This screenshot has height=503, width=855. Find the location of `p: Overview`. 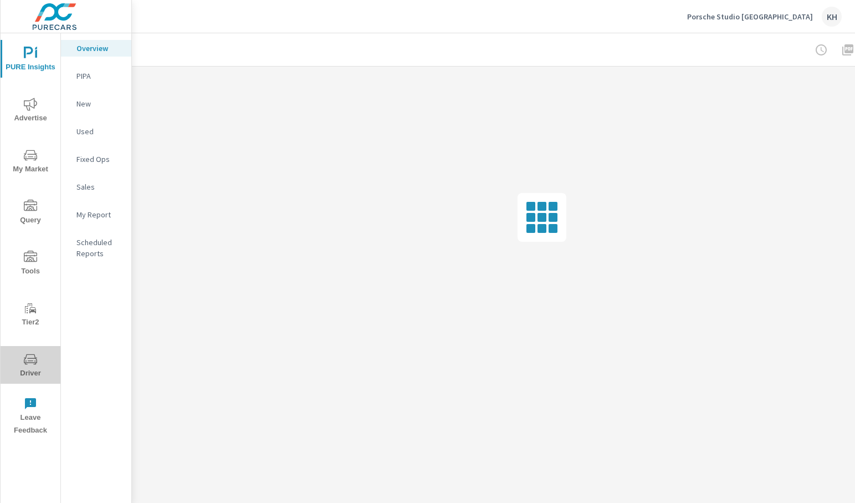

p: Overview is located at coordinates (99, 48).